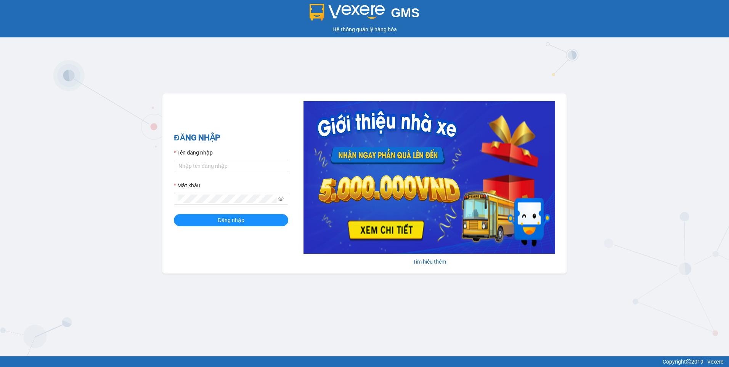 The width and height of the screenshot is (729, 367). What do you see at coordinates (281, 199) in the screenshot?
I see `span: eye-invisible` at bounding box center [281, 199].